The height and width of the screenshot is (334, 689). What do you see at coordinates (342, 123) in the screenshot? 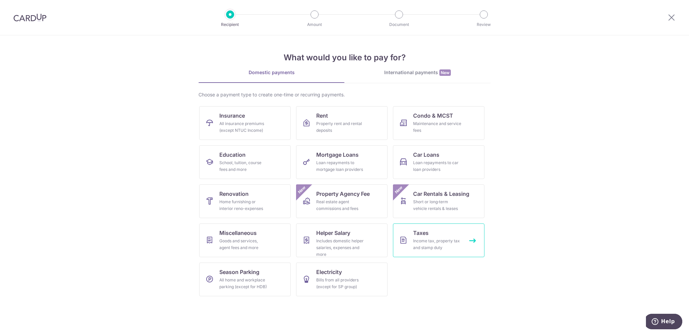
I see `a: RentProperty rent and rental deposits` at bounding box center [342, 123].